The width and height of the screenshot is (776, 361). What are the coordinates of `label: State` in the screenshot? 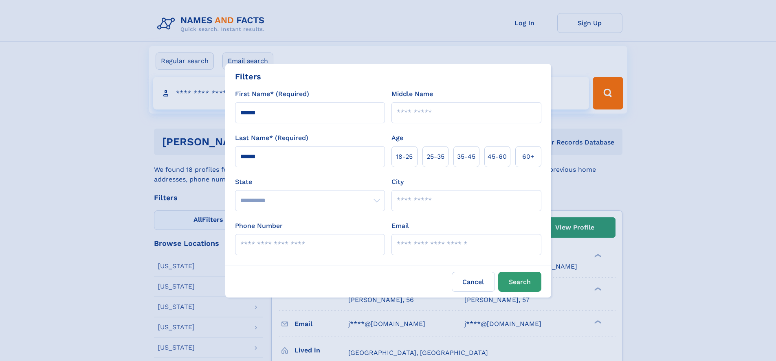 It's located at (310, 182).